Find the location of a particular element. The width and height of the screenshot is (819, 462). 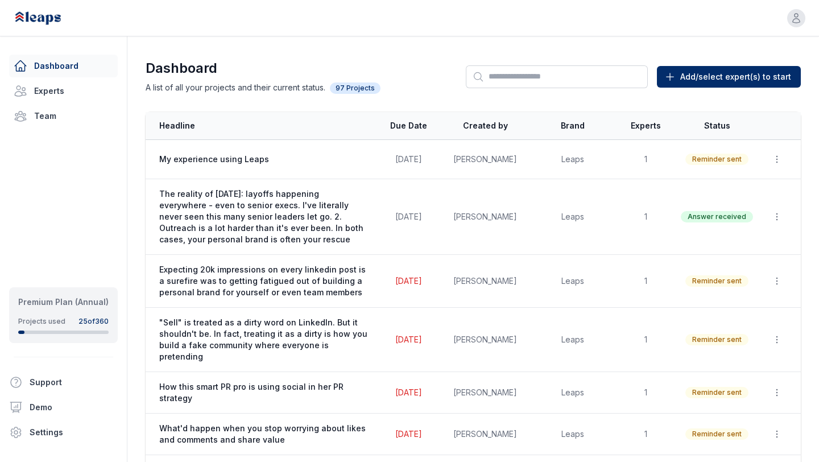

th: Brand is located at coordinates (572, 126).